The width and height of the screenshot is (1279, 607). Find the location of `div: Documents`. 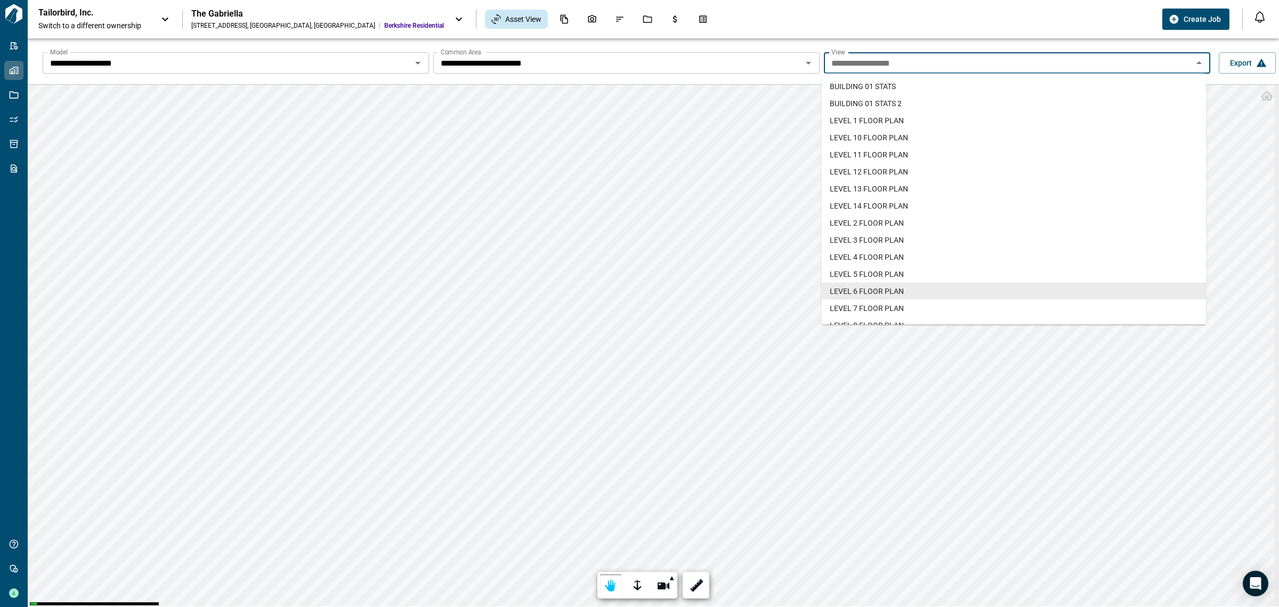

div: Documents is located at coordinates (564, 19).